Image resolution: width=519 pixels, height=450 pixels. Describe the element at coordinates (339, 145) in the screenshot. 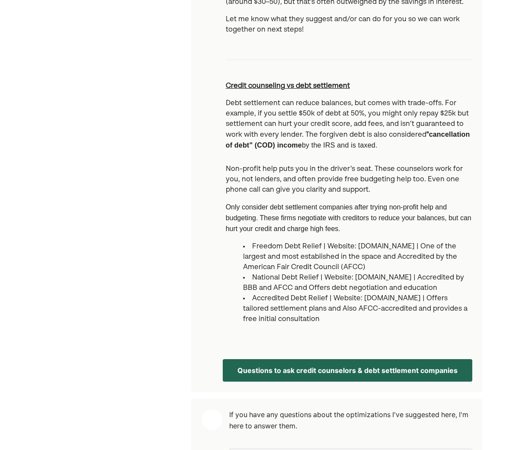

I see `span: by the IRS and is taxed.` at that location.